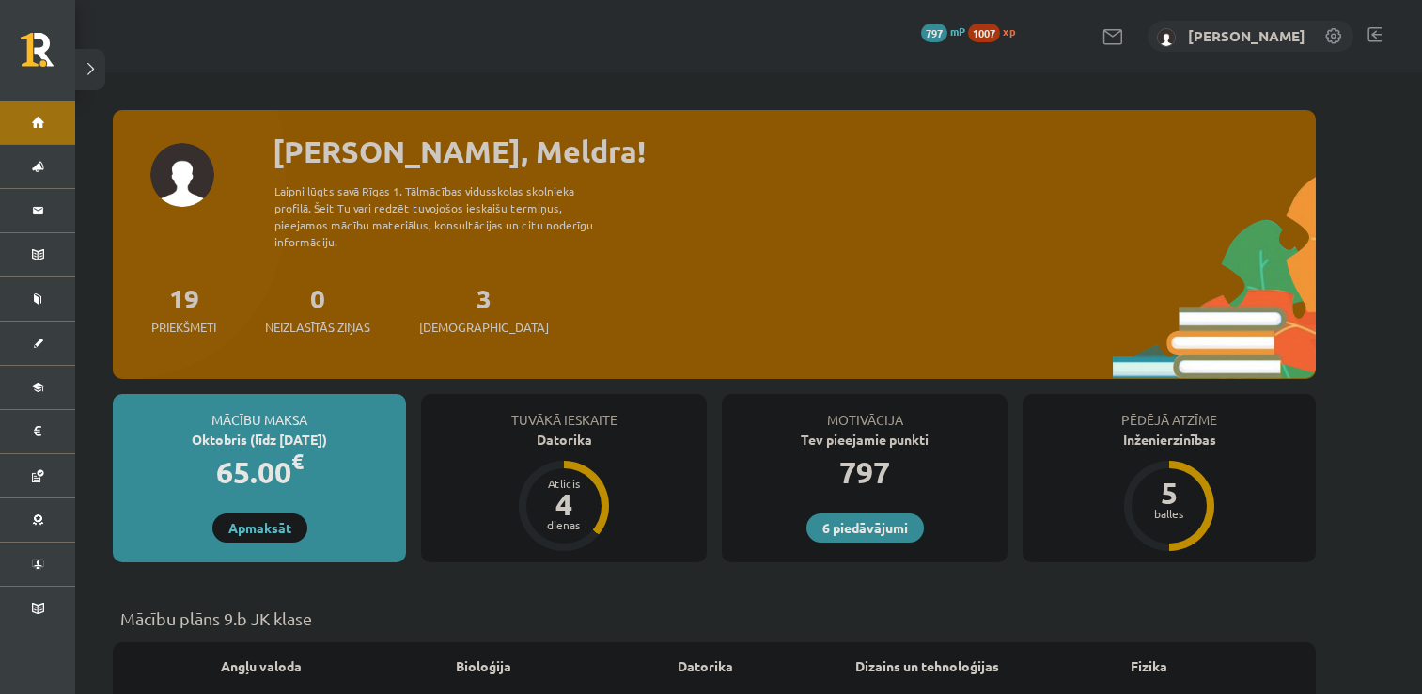 The height and width of the screenshot is (694, 1422). What do you see at coordinates (1009, 31) in the screenshot?
I see `span: xp` at bounding box center [1009, 31].